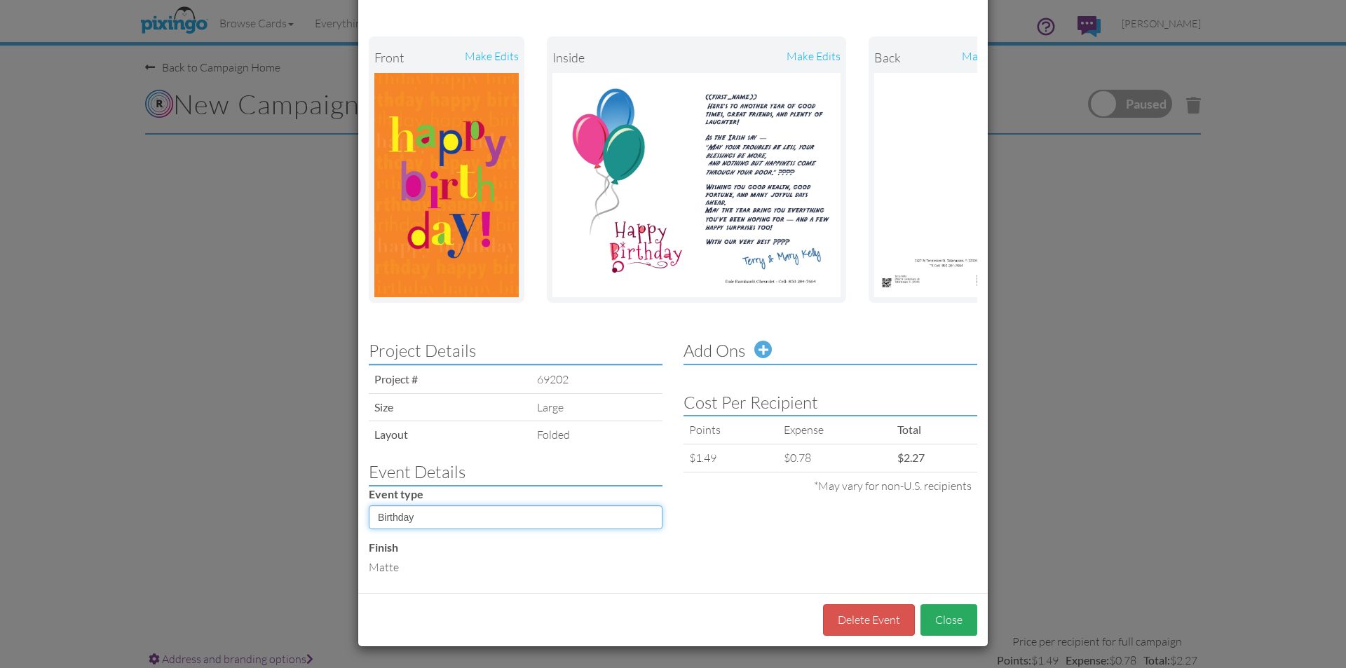  What do you see at coordinates (835, 458) in the screenshot?
I see `td: $0.78` at bounding box center [835, 458].